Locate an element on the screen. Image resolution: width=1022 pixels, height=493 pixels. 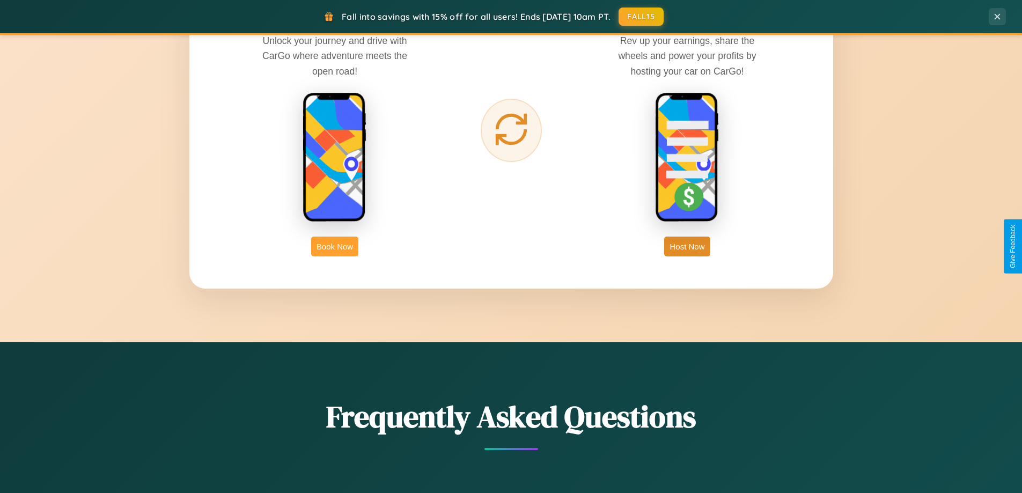
img: host phone is located at coordinates (687, 158).